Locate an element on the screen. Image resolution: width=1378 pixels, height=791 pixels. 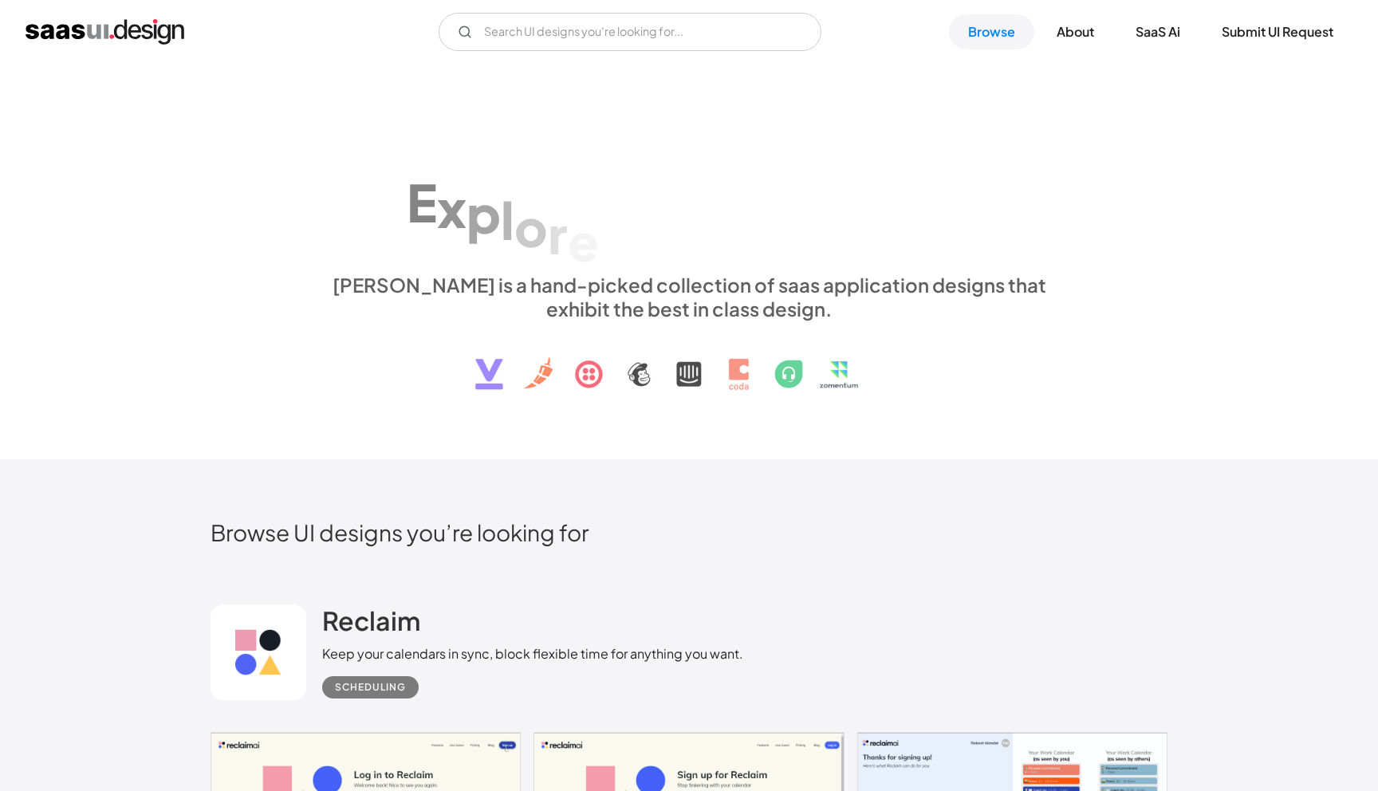
div: l is located at coordinates (507, 219).